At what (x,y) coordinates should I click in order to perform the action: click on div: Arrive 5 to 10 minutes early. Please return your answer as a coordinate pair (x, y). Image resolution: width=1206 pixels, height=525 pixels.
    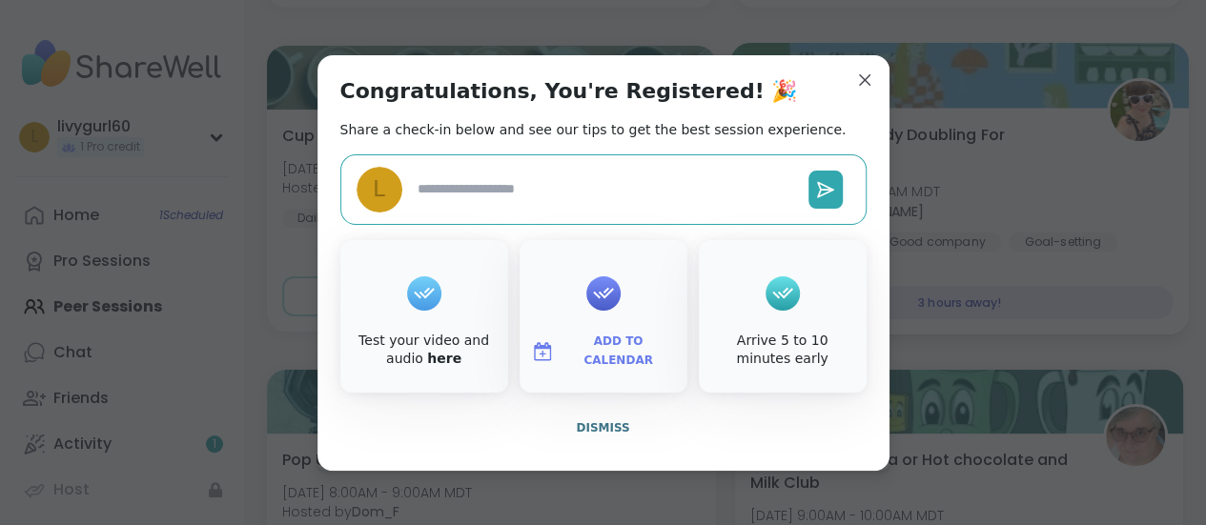
    Looking at the image, I should click on (782, 350).